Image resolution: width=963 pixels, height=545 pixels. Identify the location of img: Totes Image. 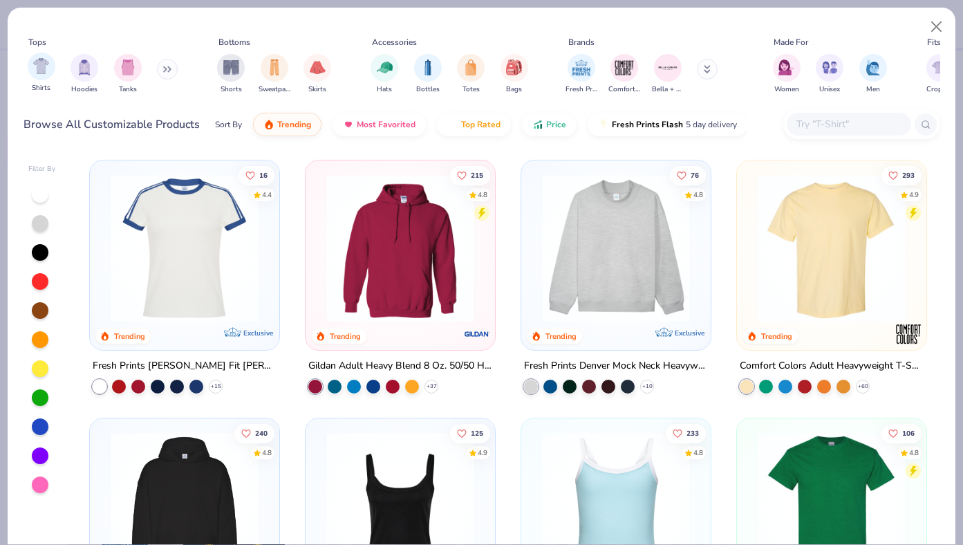
(471, 67).